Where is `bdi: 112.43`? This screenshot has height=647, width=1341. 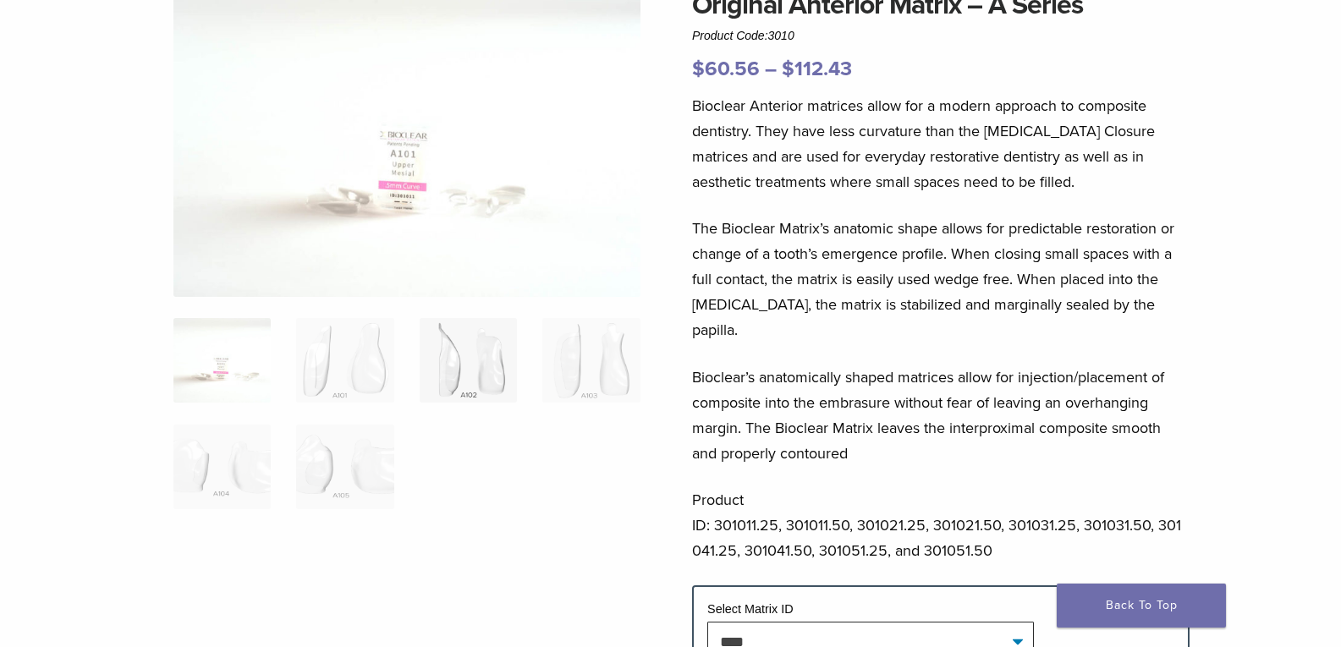
bdi: 112.43 is located at coordinates (816, 69).